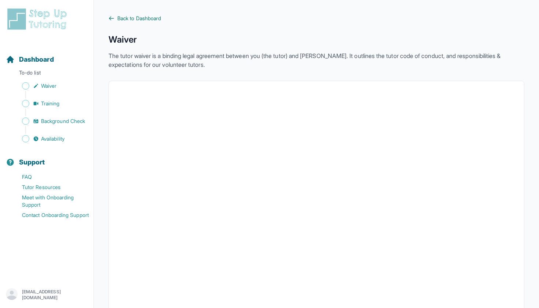 Image resolution: width=539 pixels, height=308 pixels. Describe the element at coordinates (49, 86) in the screenshot. I see `span: Waiver` at that location.